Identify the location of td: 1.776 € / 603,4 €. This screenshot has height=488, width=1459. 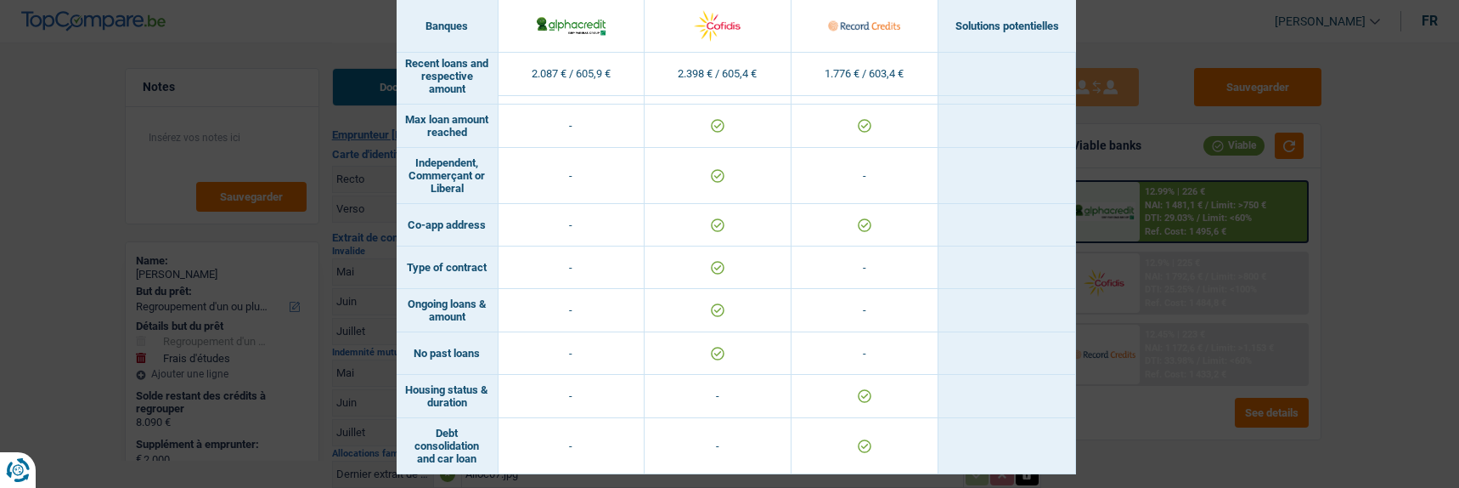
(865, 74).